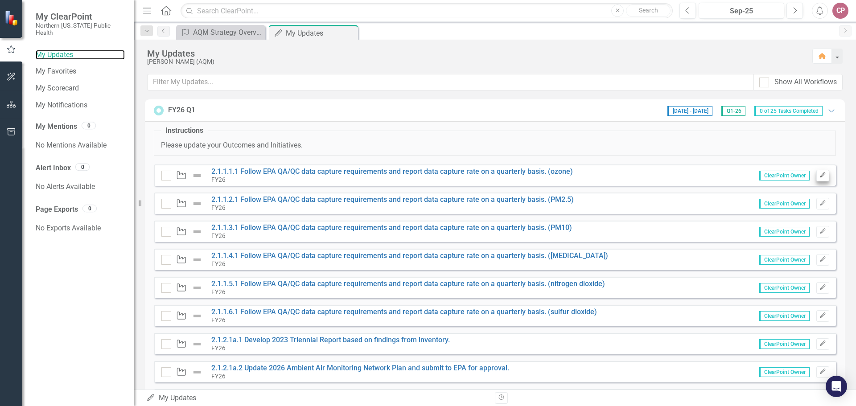  What do you see at coordinates (330, 340) in the screenshot?
I see `a: 2.1.2.1a.1 Develop 2023 Triennial Report based on findings from inventory.` at bounding box center [330, 340].